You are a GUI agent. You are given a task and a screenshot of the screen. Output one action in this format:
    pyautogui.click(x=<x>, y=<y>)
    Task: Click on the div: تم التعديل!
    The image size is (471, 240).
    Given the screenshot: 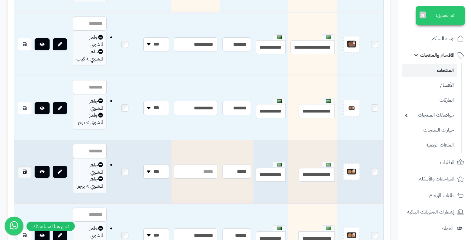 What is the action you would take?
    pyautogui.click(x=440, y=16)
    